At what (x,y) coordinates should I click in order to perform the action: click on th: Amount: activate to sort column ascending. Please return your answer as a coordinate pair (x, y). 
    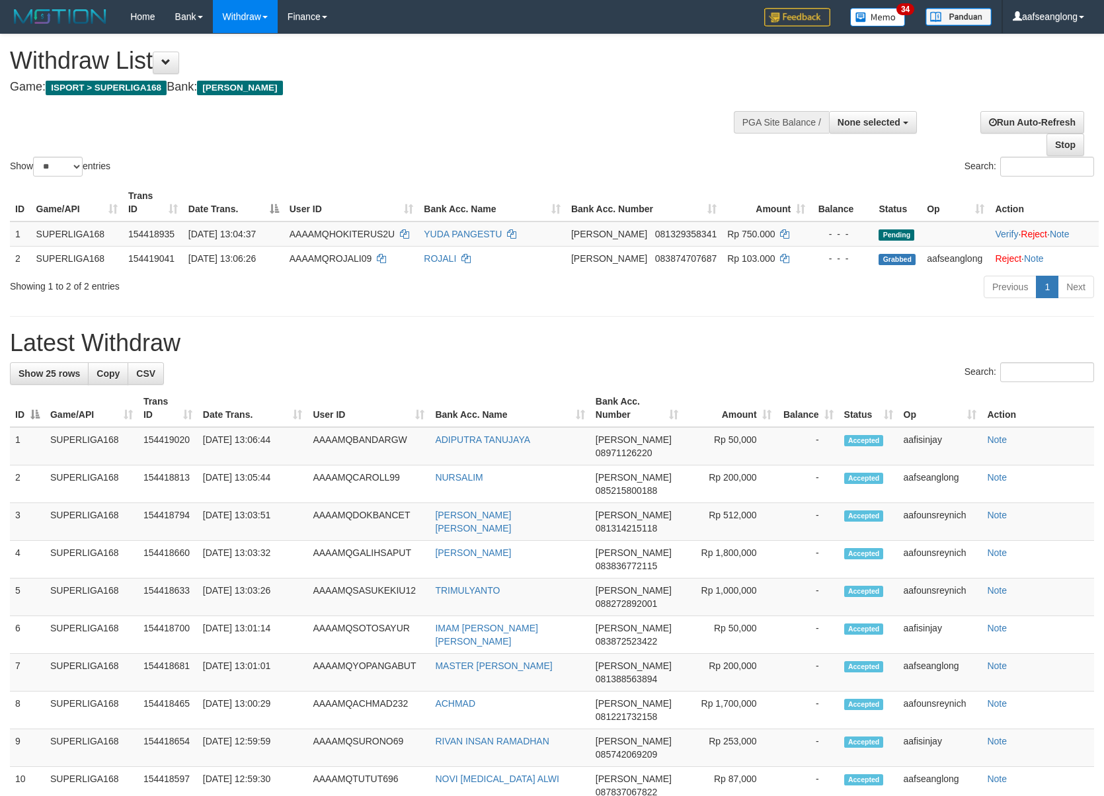
    Looking at the image, I should click on (730, 408).